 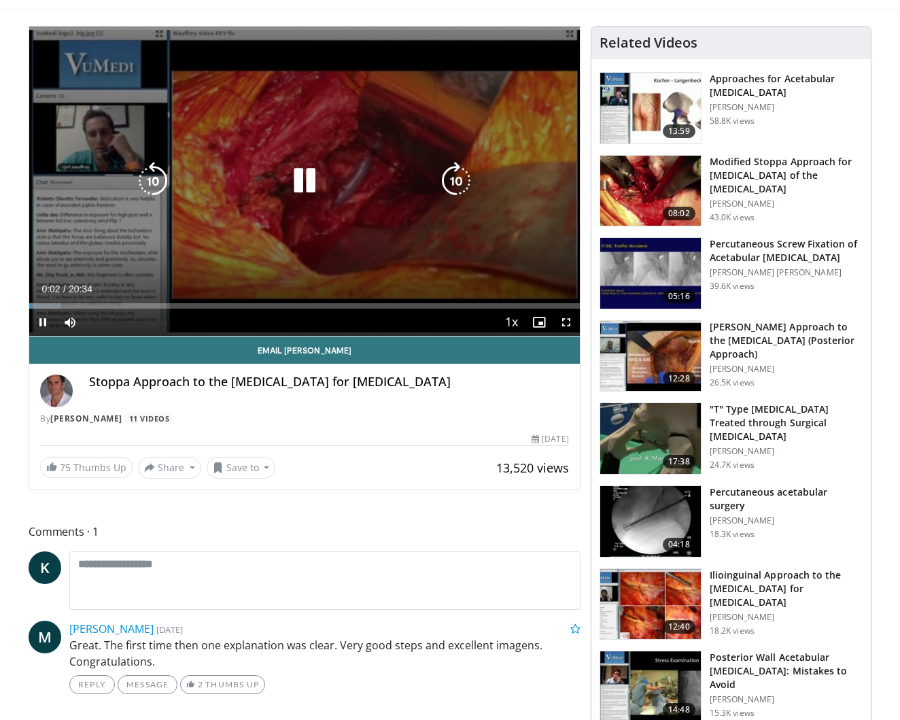 What do you see at coordinates (651, 605) in the screenshot?
I see `img: 5f823e43-eb77-4177-af56-2c12dceec9c2.150x105_q85_crop-smart_upscale.jpg` at bounding box center [651, 605].